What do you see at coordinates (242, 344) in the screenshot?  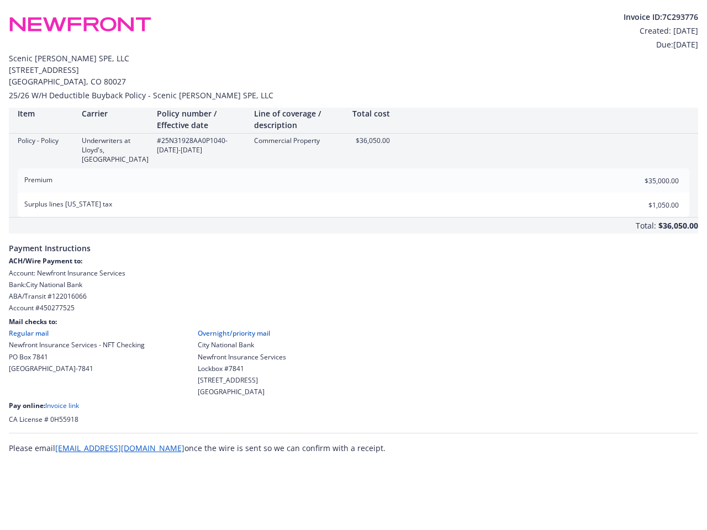 I see `div: City National Bank` at bounding box center [242, 344].